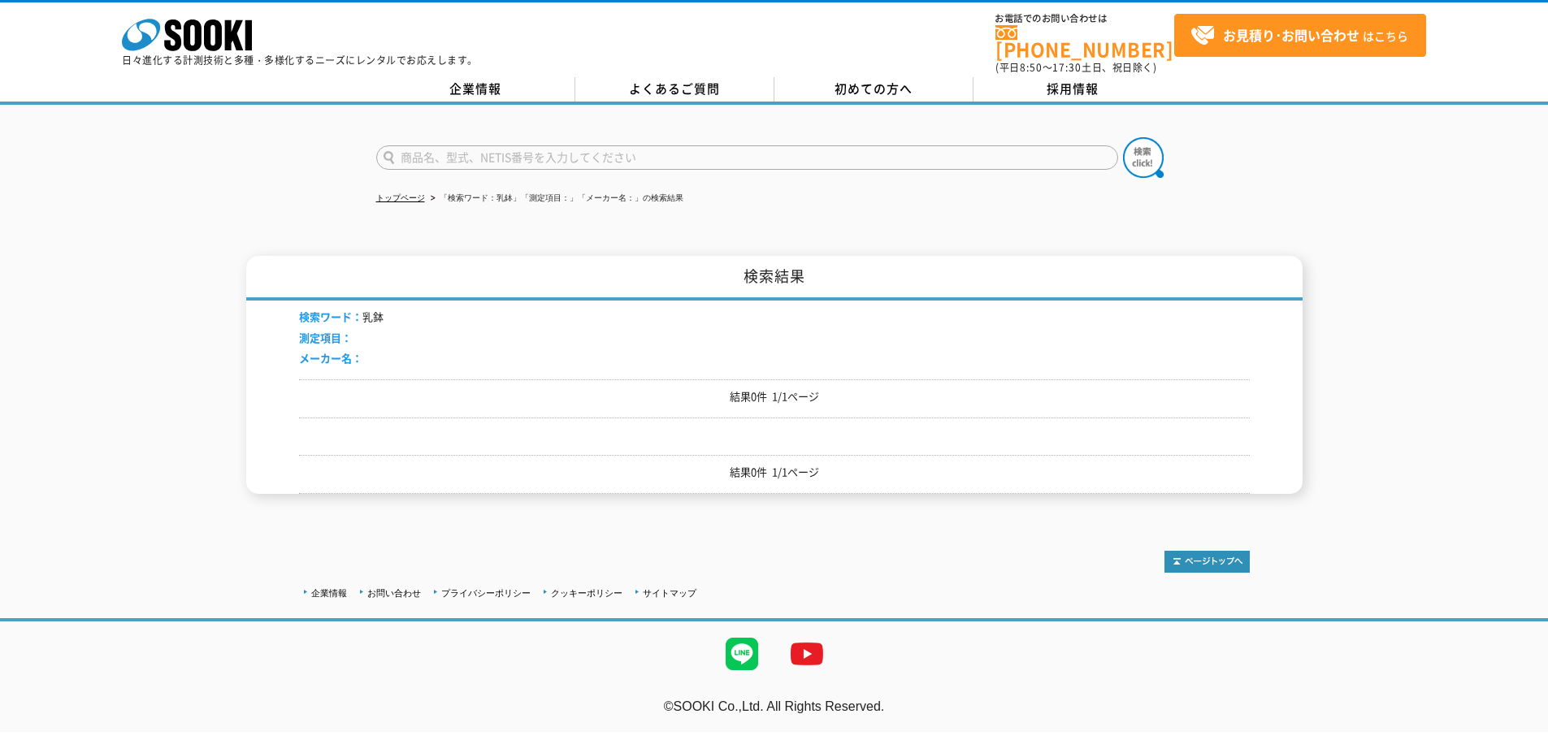  What do you see at coordinates (742, 654) in the screenshot?
I see `img: LINE` at bounding box center [742, 654].